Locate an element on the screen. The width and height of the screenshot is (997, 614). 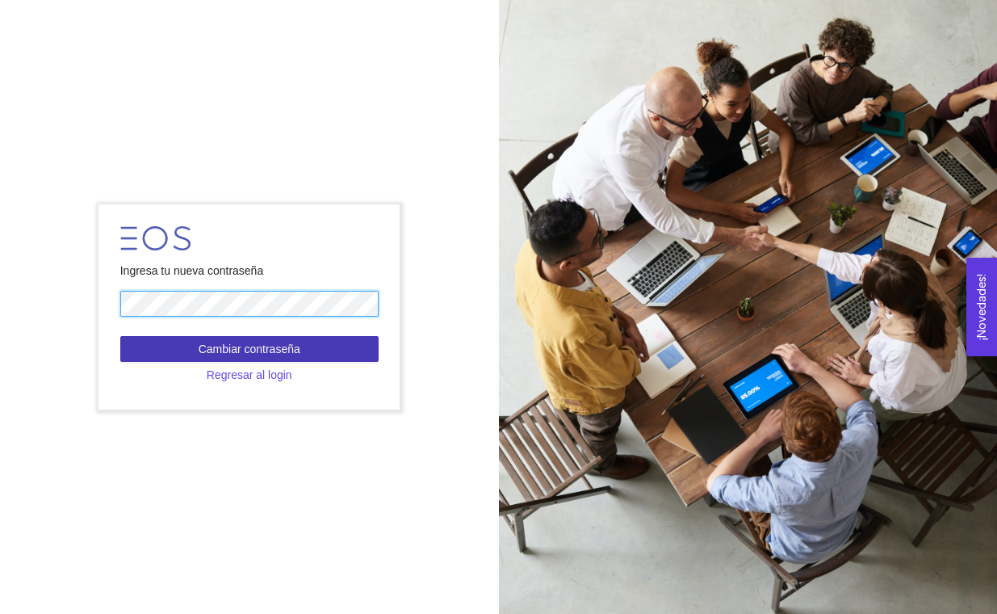
button: Regresar al login is located at coordinates (249, 375).